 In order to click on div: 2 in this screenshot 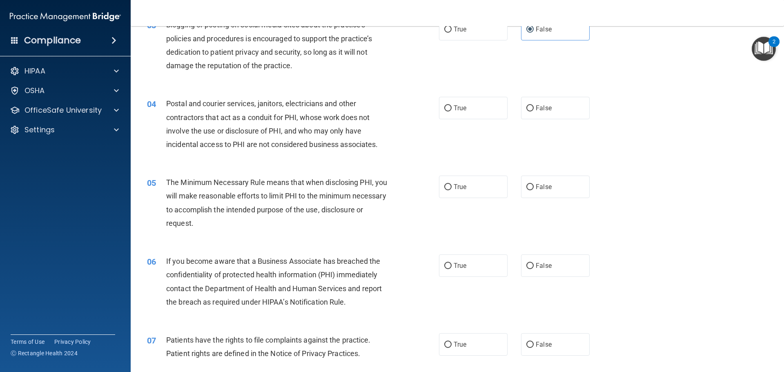, I will do `click(774, 47)`.